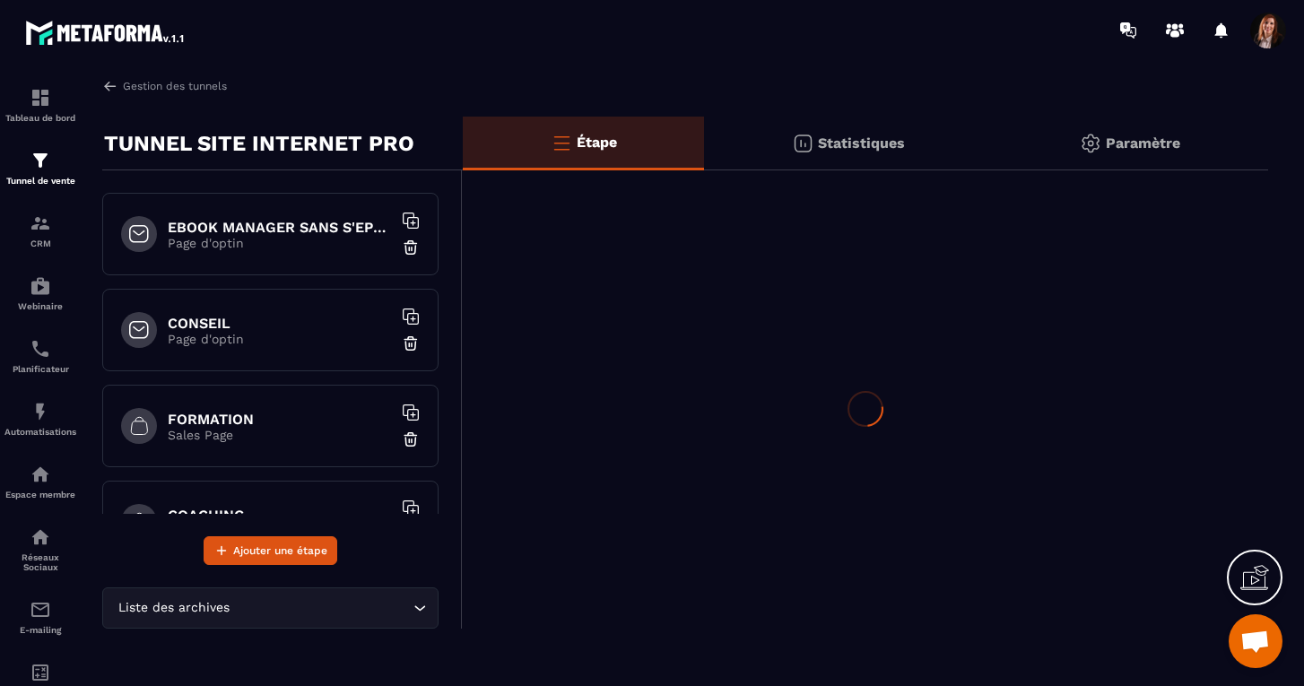  I want to click on a: schedulerschedulerPlanificateur, so click(40, 356).